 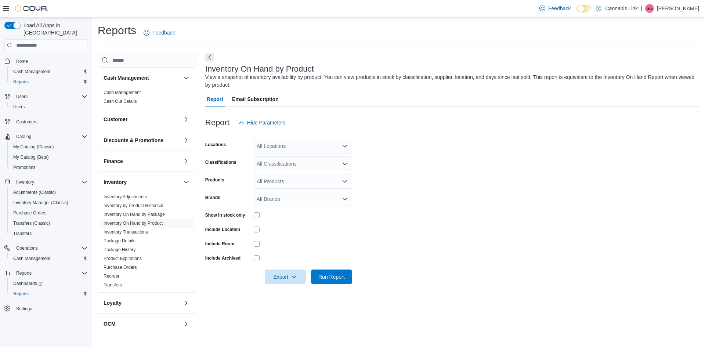 I want to click on label: Include Room, so click(x=220, y=244).